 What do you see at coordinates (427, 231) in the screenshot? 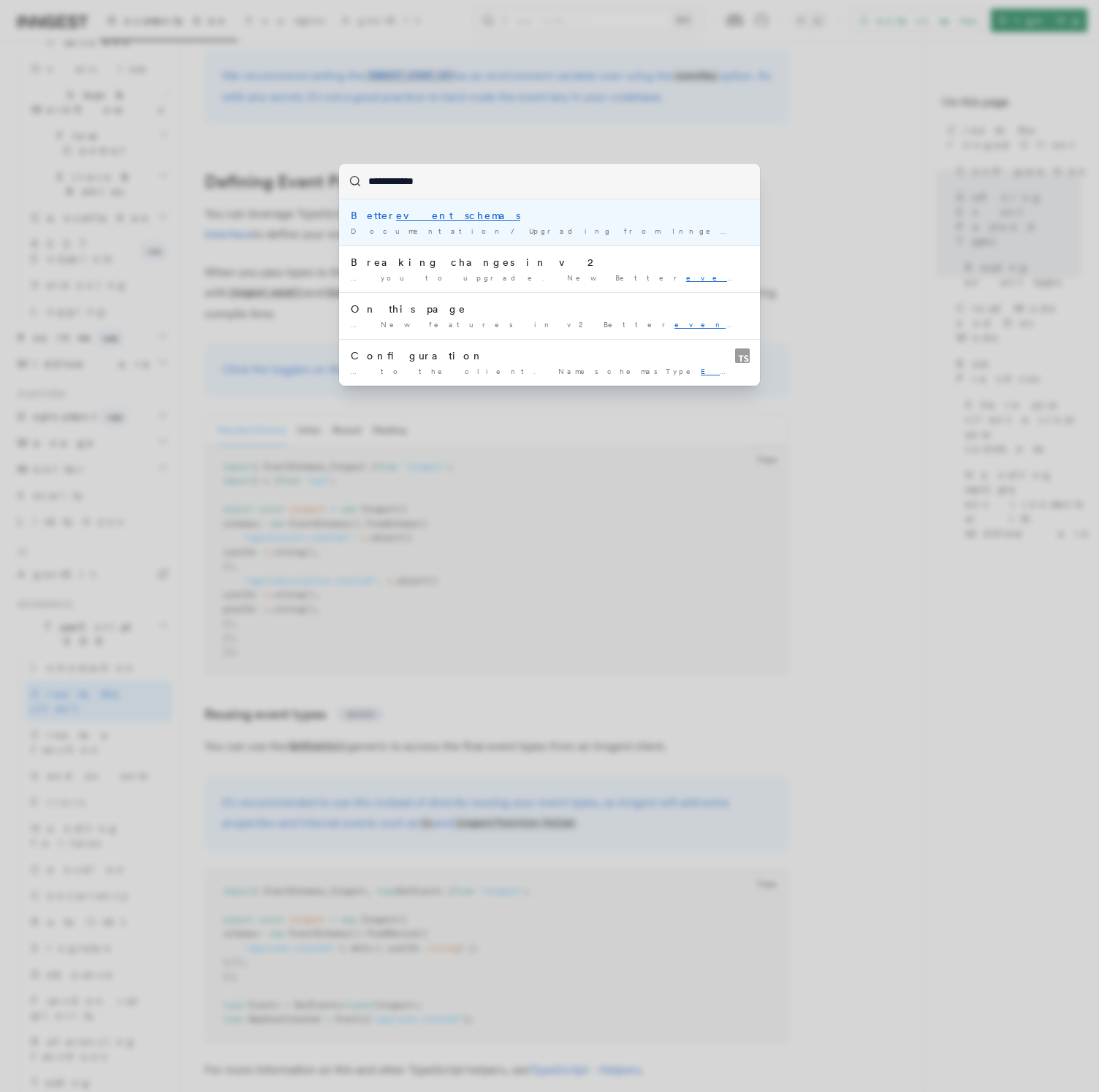
I see `span: Documentation` at bounding box center [427, 231].